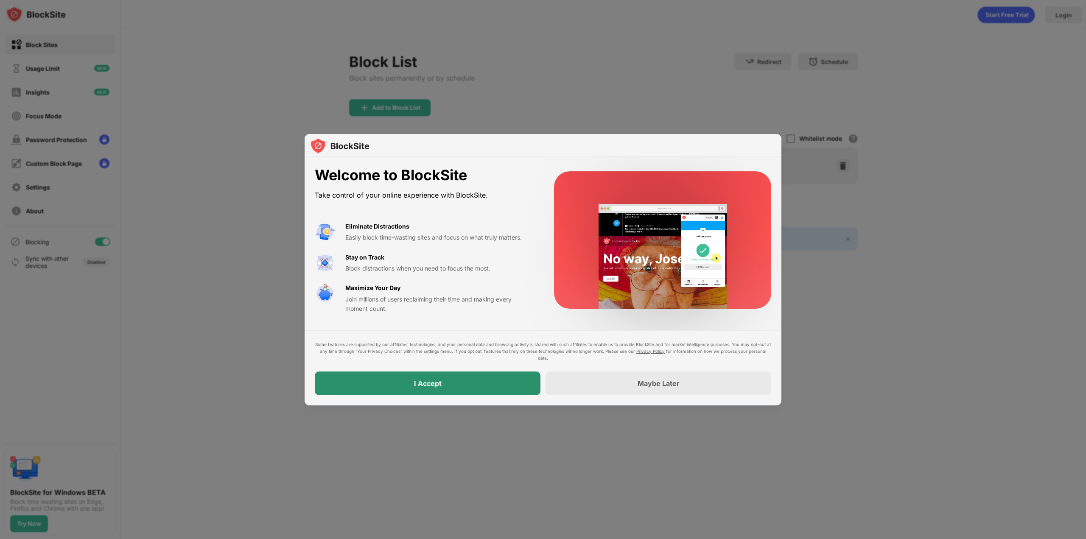  What do you see at coordinates (440, 304) in the screenshot?
I see `div: Join millions of users reclaiming their time and making every moment count.` at bounding box center [440, 304].